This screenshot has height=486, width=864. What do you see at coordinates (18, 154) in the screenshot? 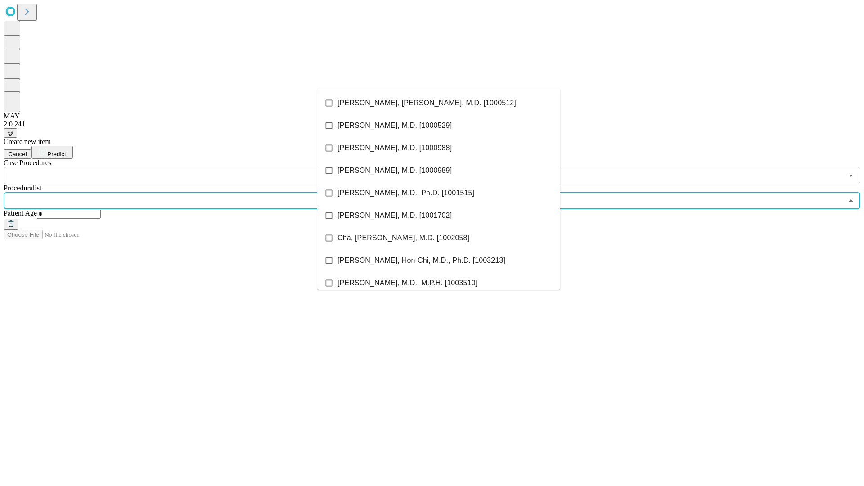
I see `button: Cancel` at bounding box center [18, 154].